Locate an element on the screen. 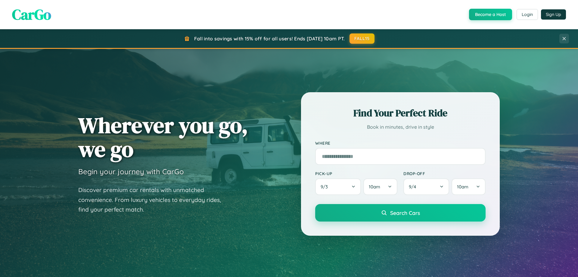 Image resolution: width=578 pixels, height=277 pixels. h3: Begin your journey with CarGo is located at coordinates (131, 171).